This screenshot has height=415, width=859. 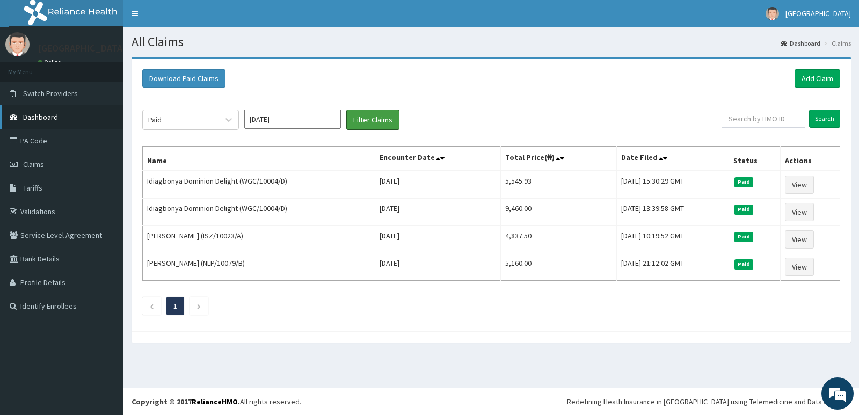 What do you see at coordinates (105, 312) in the screenshot?
I see `textarea: Type your message and hit 'Enter'` at bounding box center [105, 312].